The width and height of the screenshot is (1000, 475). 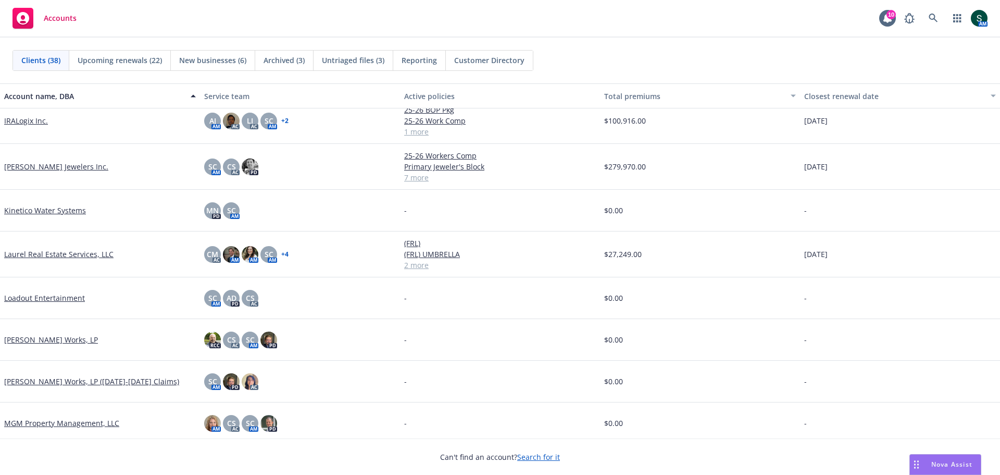 What do you see at coordinates (500, 96) in the screenshot?
I see `div: Active policies` at bounding box center [500, 96].